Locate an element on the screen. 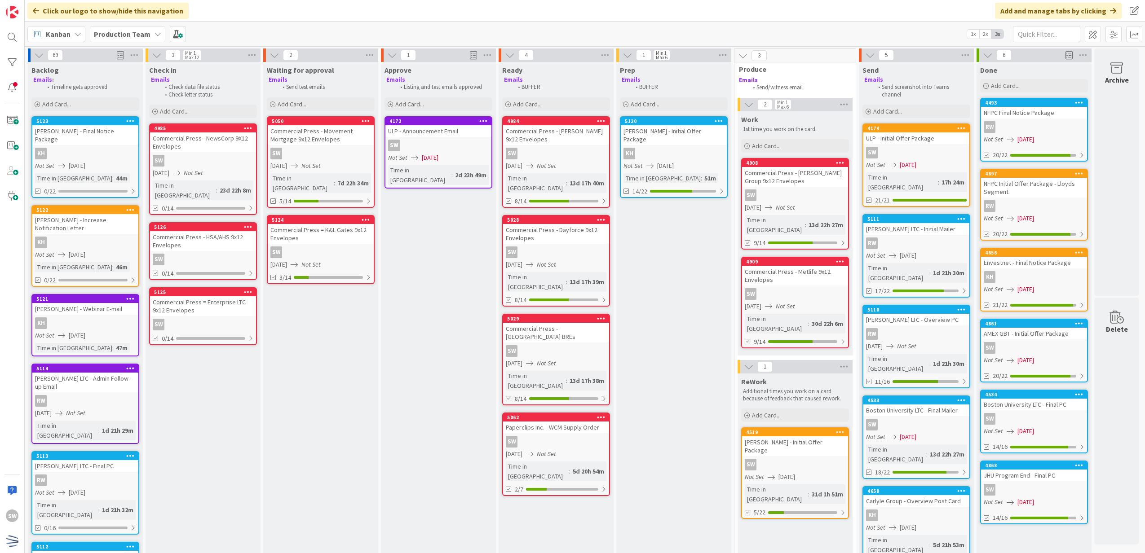 The height and width of the screenshot is (553, 1145). div: 5111 is located at coordinates (918, 219).